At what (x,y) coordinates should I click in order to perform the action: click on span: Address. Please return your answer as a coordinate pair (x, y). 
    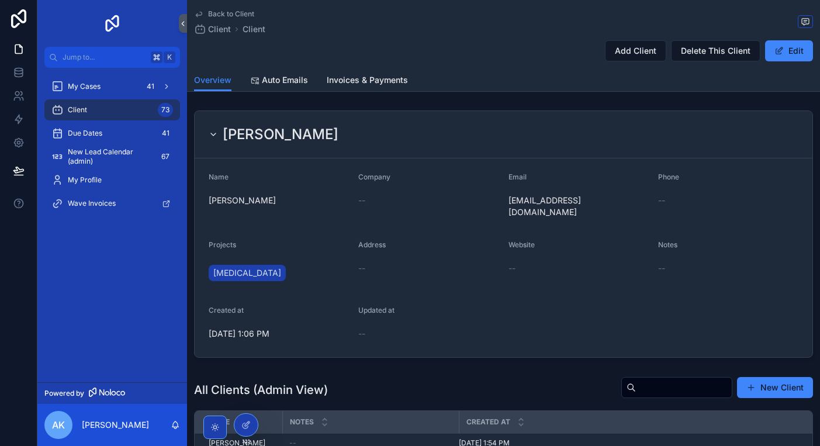
    Looking at the image, I should click on (372, 244).